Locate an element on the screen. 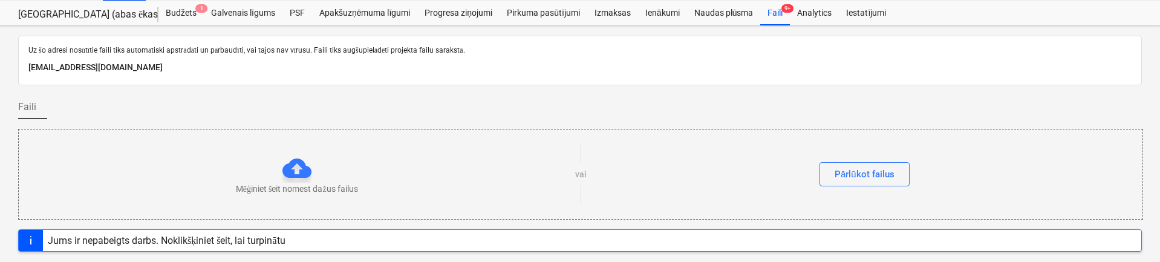 The image size is (1160, 262). div: PSF is located at coordinates (297, 13).